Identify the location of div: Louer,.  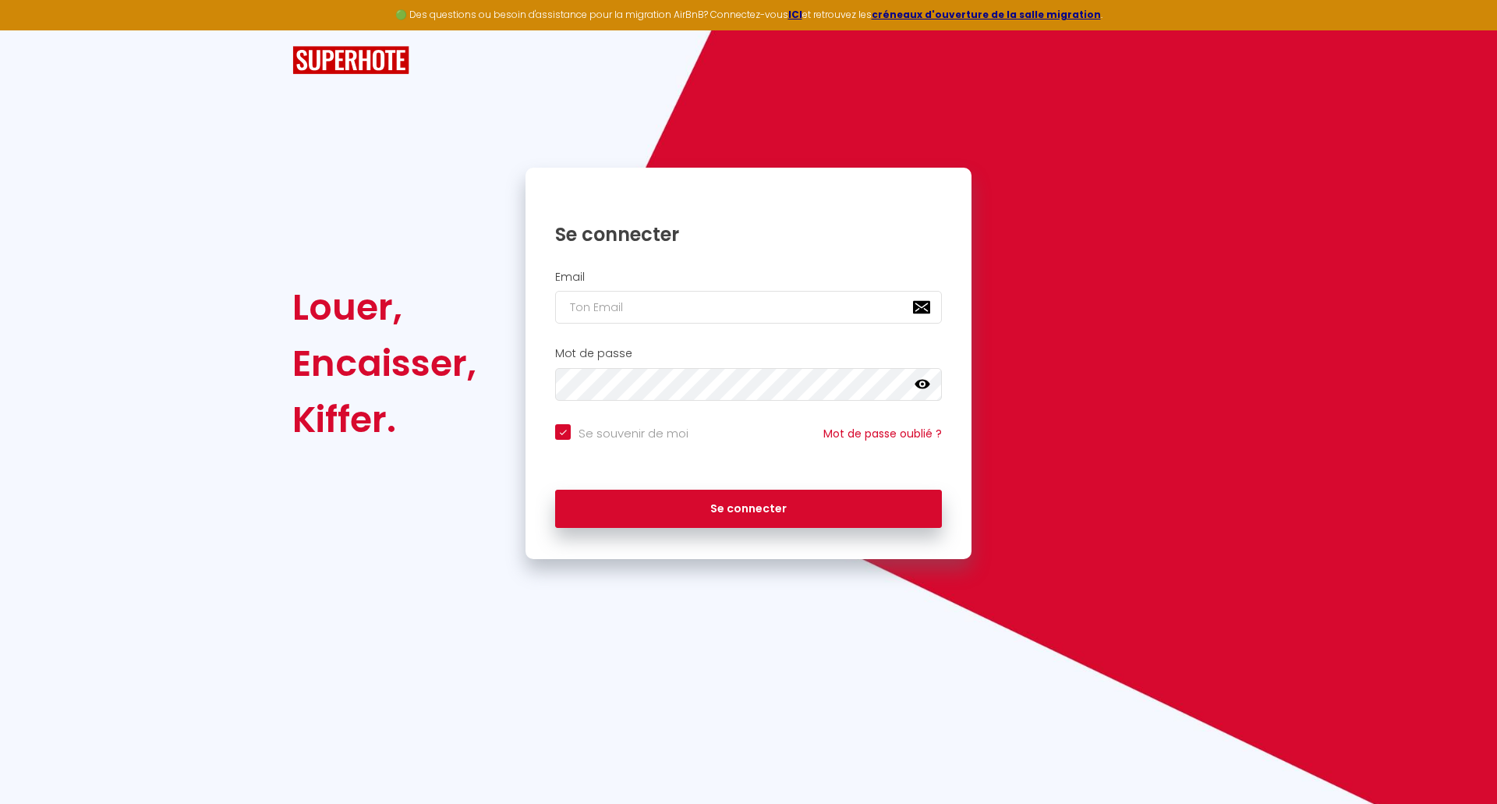
(385, 307).